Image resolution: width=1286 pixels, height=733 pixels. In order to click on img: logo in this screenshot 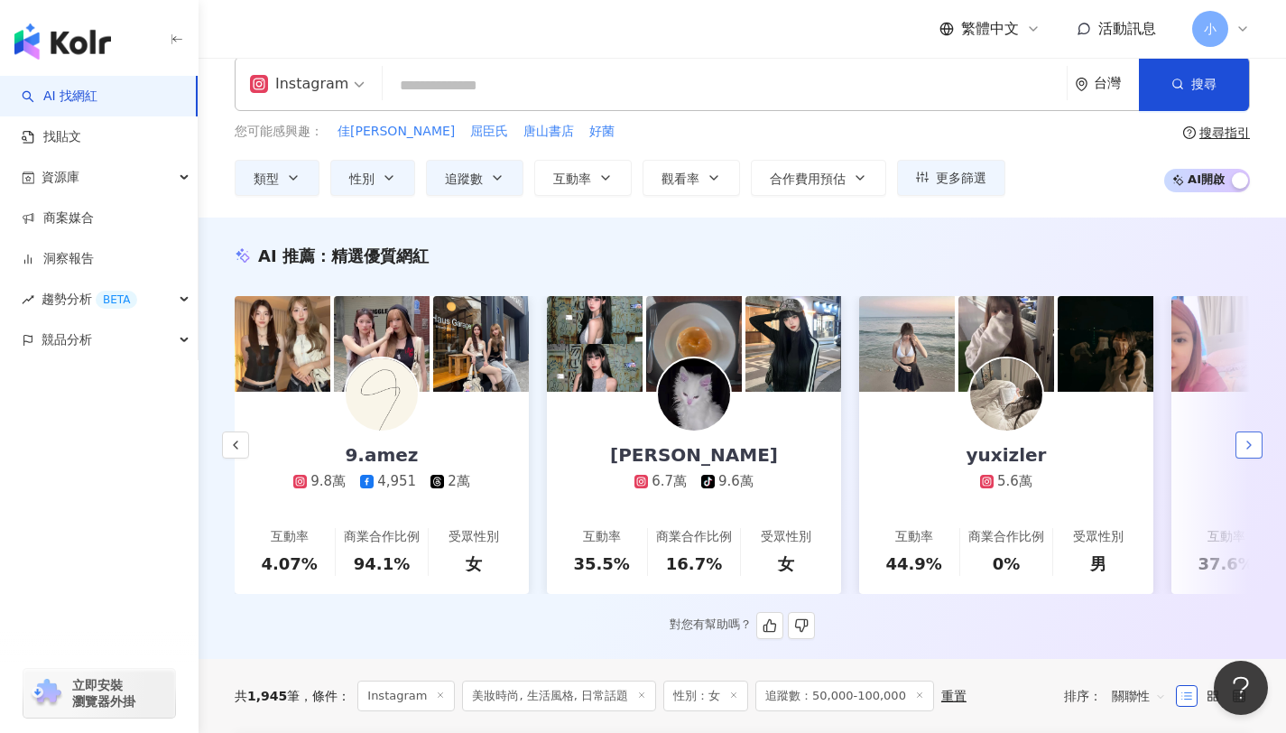, I will do `click(62, 41)`.